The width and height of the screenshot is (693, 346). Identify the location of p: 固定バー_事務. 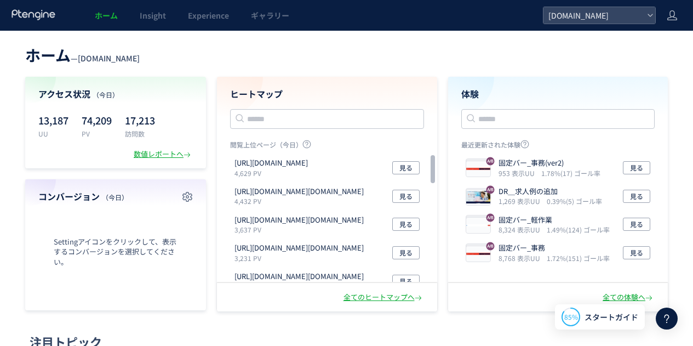
(552, 248).